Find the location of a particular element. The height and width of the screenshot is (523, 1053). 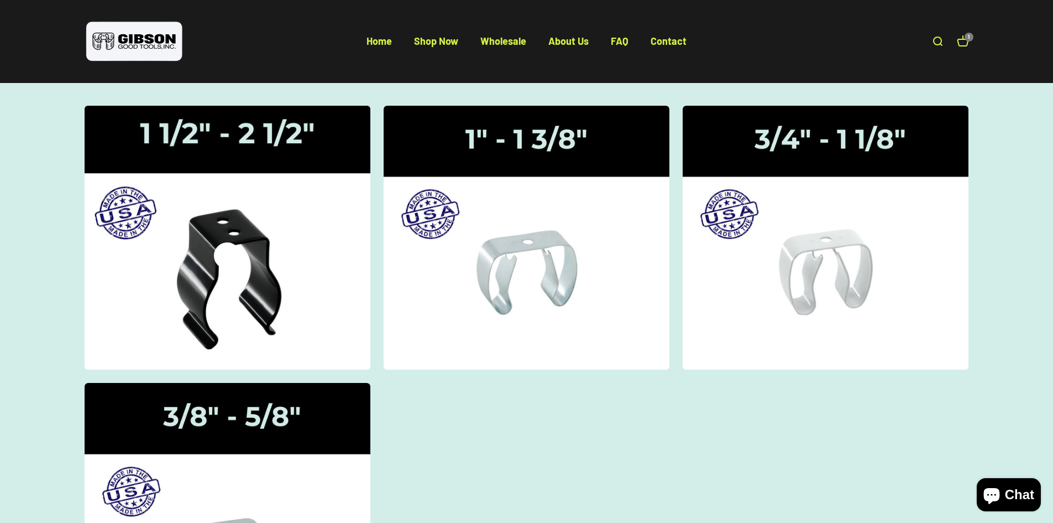

a: Gripper Clips | 1" - 1 3/8" is located at coordinates (526, 238).